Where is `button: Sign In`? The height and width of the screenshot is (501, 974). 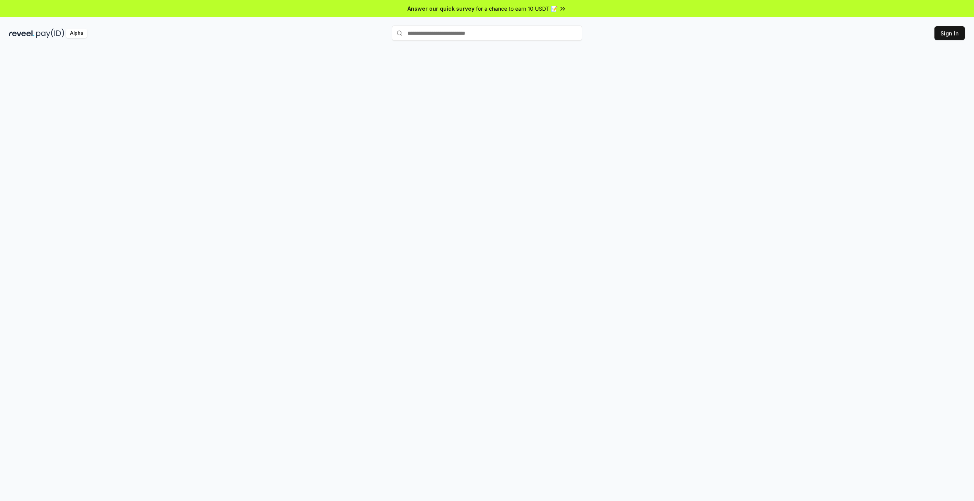 button: Sign In is located at coordinates (950, 33).